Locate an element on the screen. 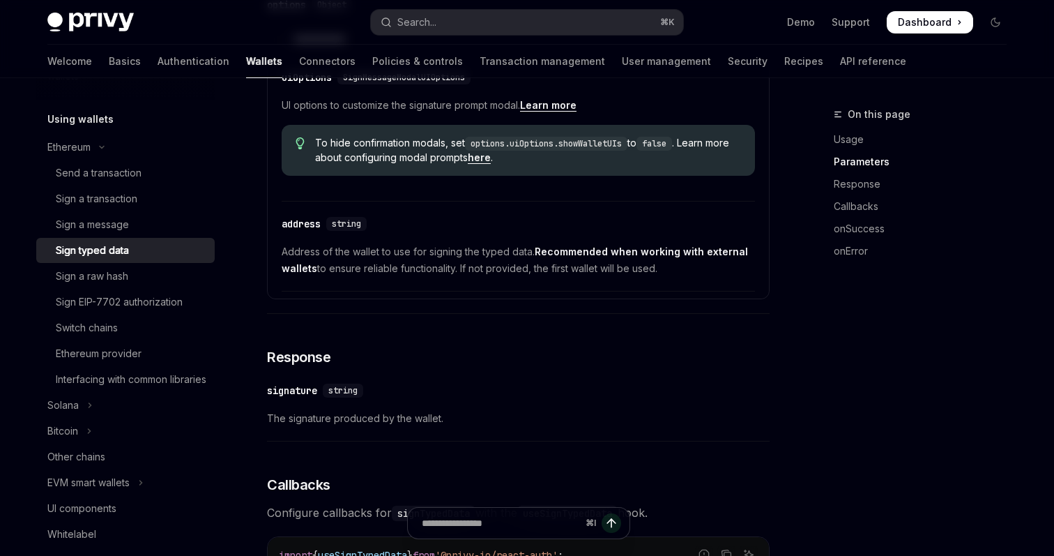  button: Toggle Solana section is located at coordinates (125, 405).